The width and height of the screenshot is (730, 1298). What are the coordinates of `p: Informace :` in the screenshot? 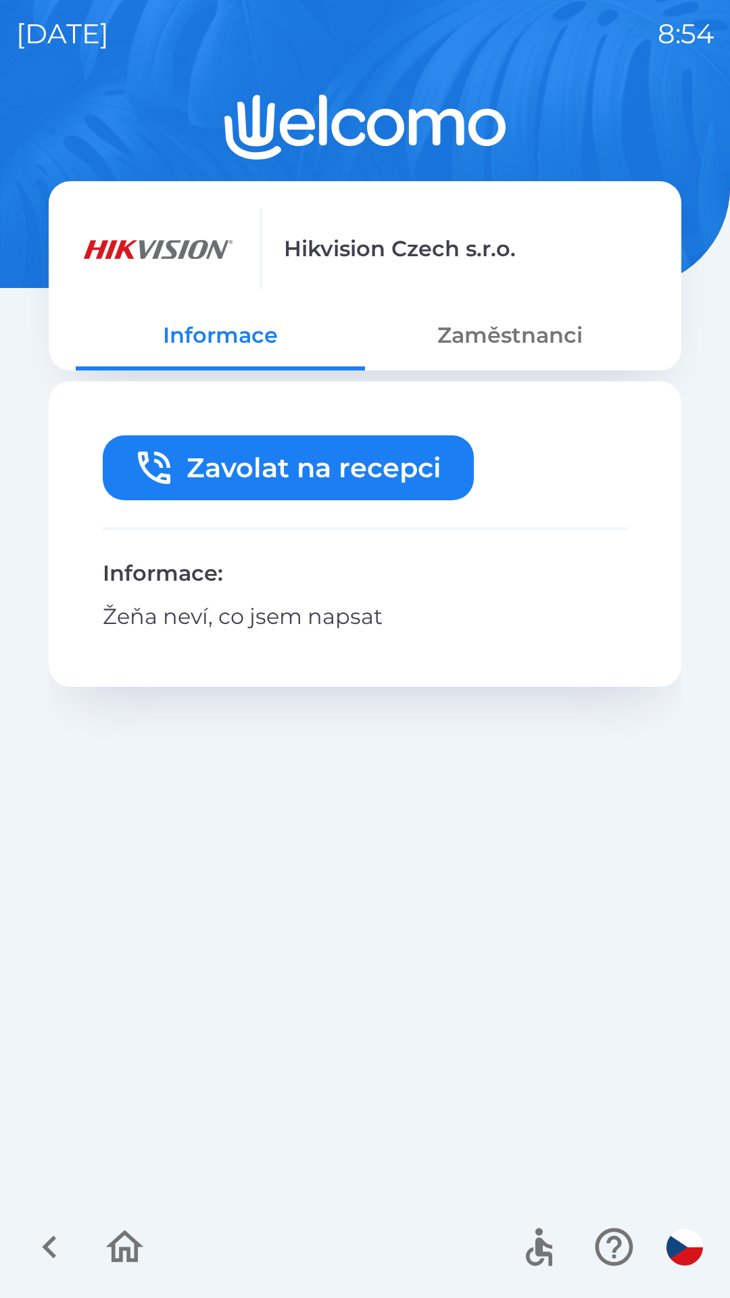 It's located at (365, 573).